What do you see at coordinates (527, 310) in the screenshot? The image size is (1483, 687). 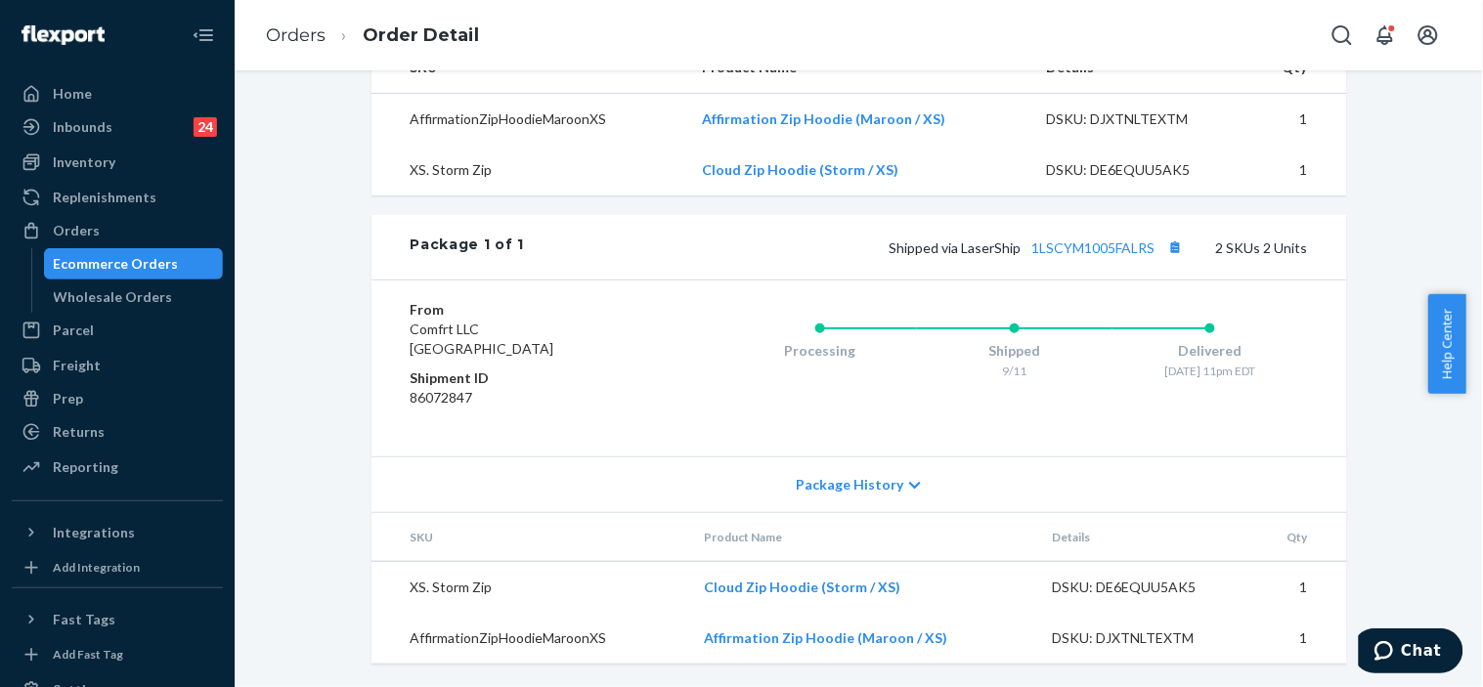 I see `dt: From` at bounding box center [527, 310].